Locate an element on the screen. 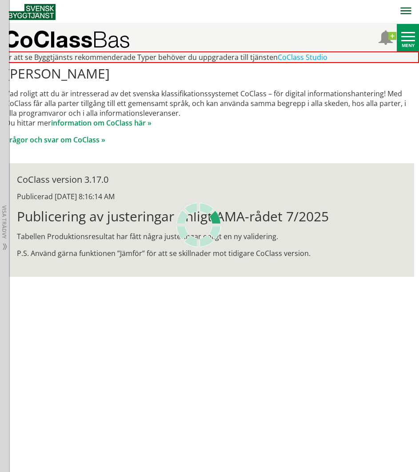 The image size is (419, 472). img: Laddar is located at coordinates (198, 225).